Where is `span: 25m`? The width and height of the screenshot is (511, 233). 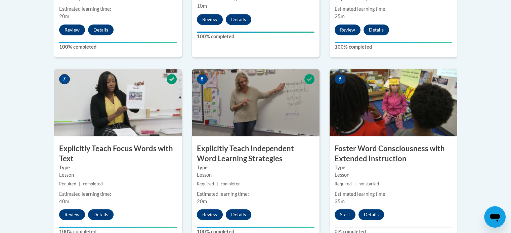
span: 25m is located at coordinates (340, 16).